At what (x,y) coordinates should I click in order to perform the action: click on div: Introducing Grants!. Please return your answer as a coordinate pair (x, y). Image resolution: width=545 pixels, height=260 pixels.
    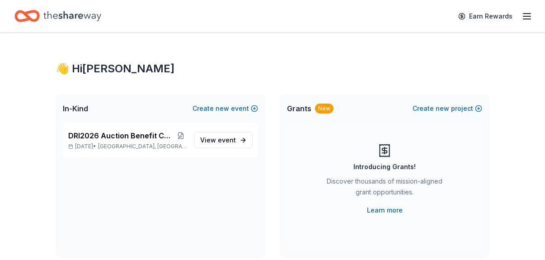
    Looking at the image, I should click on (385, 167).